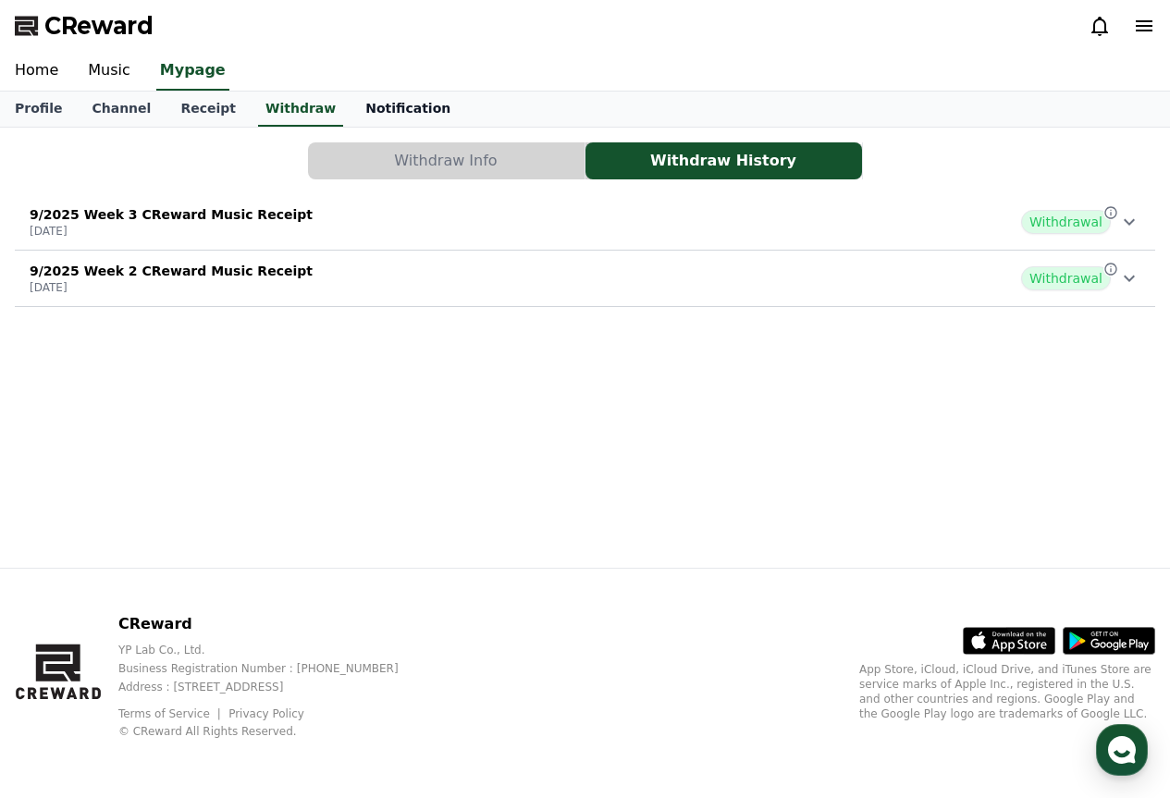 Image resolution: width=1170 pixels, height=798 pixels. Describe the element at coordinates (171, 214) in the screenshot. I see `p: 9/2025 Week 3 CReward Music Receipt` at that location.